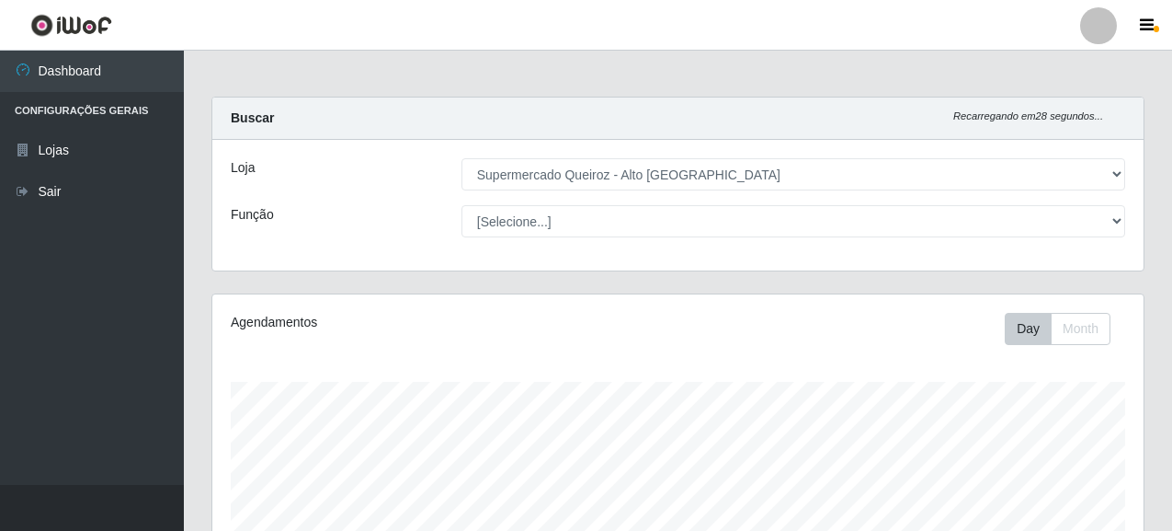 The height and width of the screenshot is (531, 1172). I want to click on strong: Buscar, so click(252, 118).